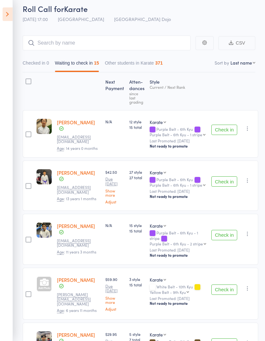  Describe the element at coordinates (137, 334) in the screenshot. I see `span: 5 style` at that location.